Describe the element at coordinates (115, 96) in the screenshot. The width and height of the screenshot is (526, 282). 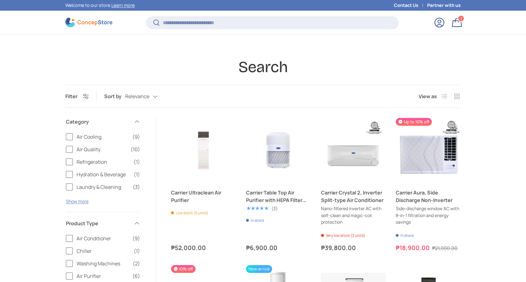
I see `label: Sort by` at that location.